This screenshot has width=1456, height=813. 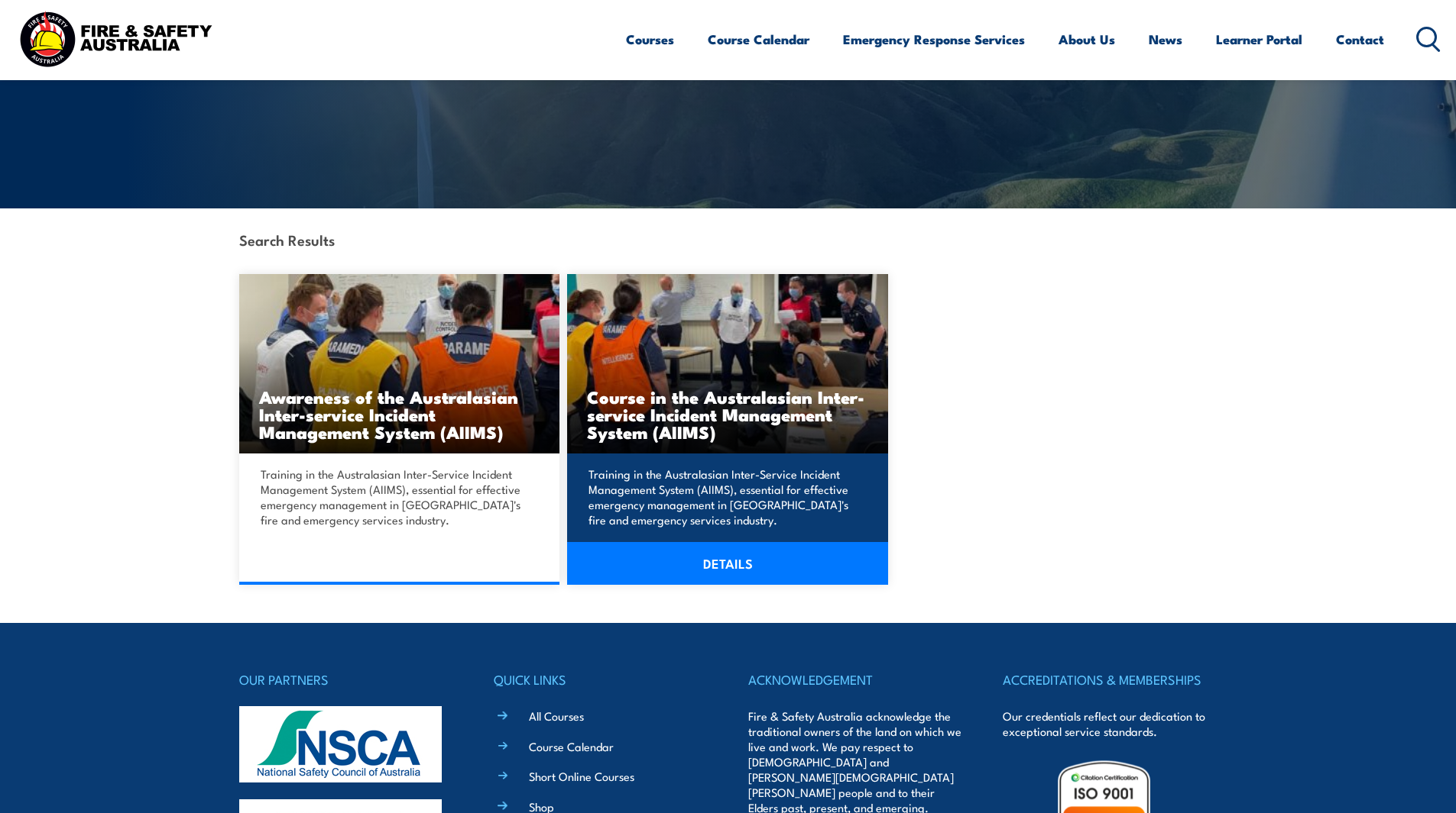 What do you see at coordinates (1165, 39) in the screenshot?
I see `a: News` at bounding box center [1165, 39].